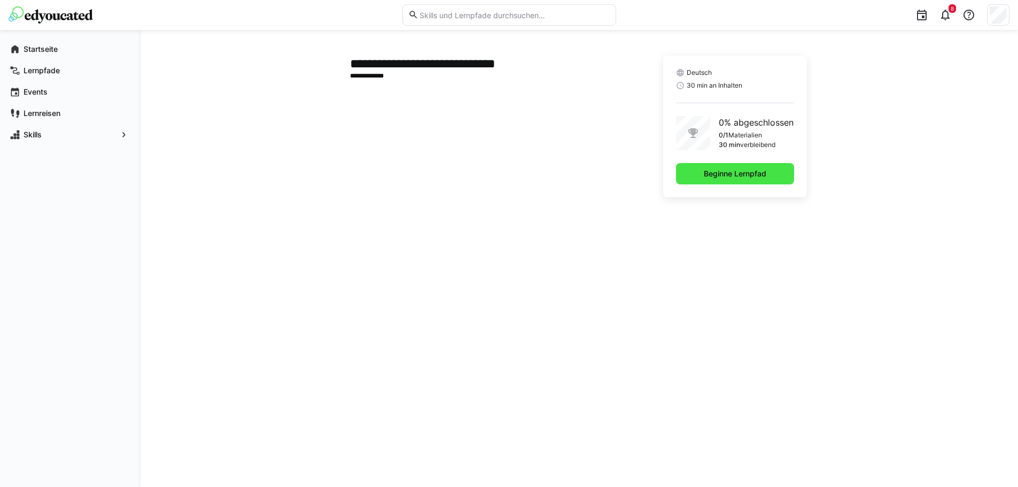 The width and height of the screenshot is (1018, 487). What do you see at coordinates (734, 174) in the screenshot?
I see `span: Beginne Lernpfad` at bounding box center [734, 174].